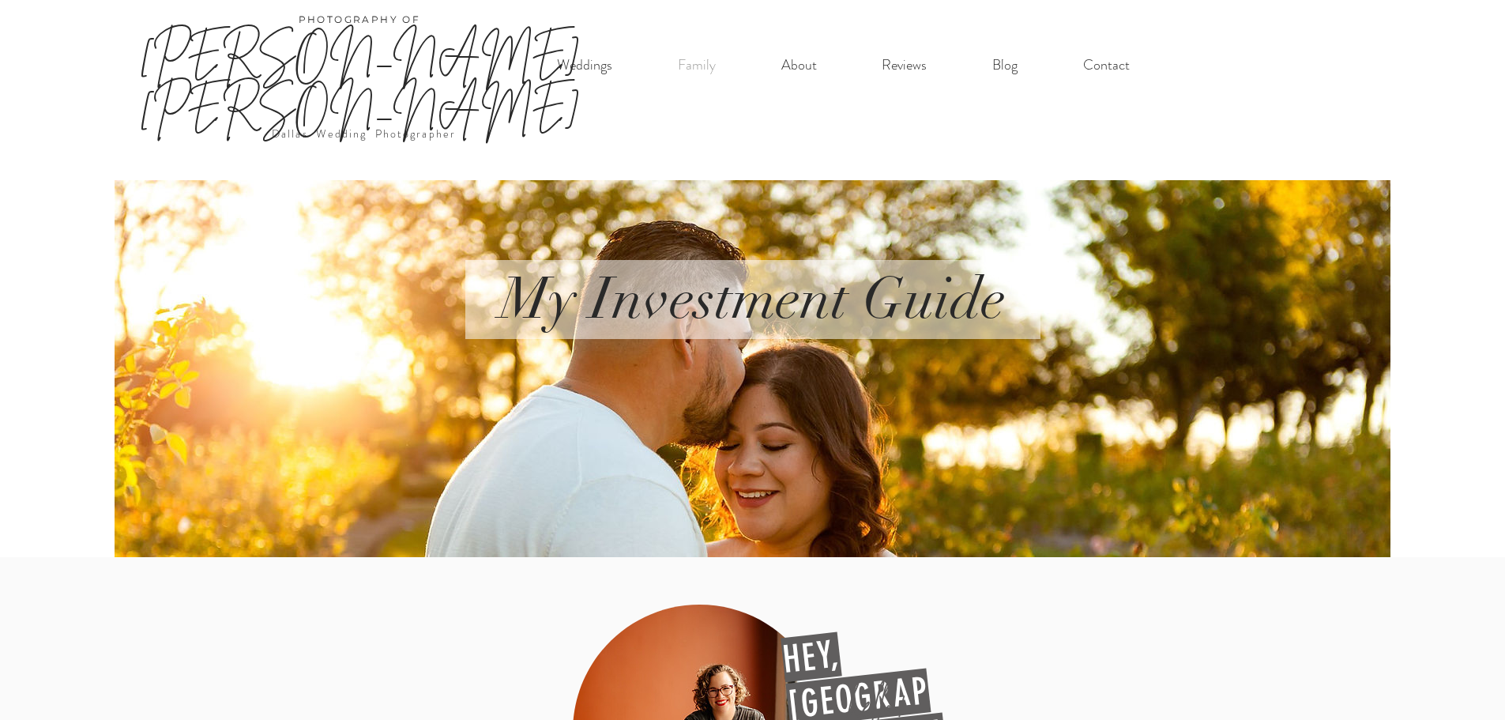 The image size is (1505, 720). What do you see at coordinates (799, 65) in the screenshot?
I see `a: About` at bounding box center [799, 65].